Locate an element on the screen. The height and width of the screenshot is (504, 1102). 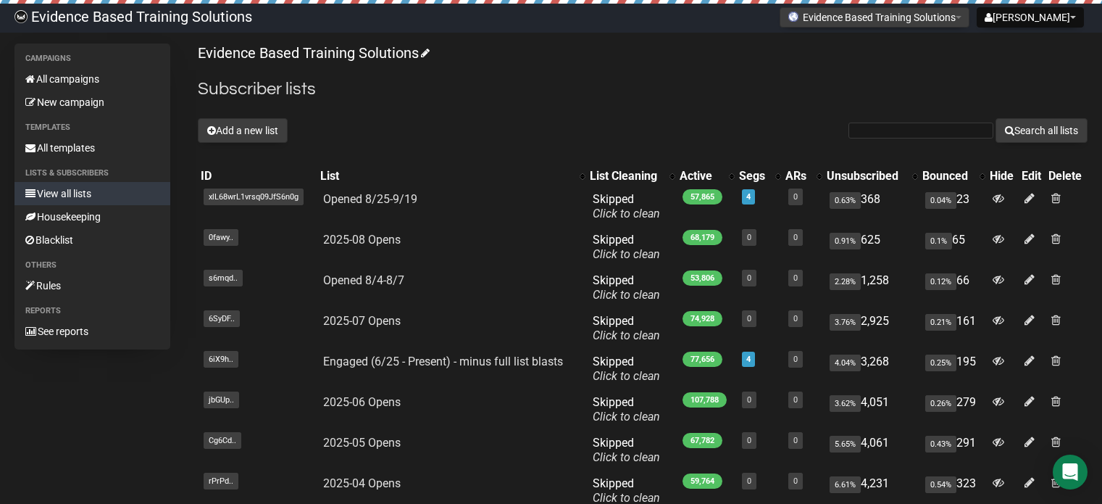
span: 0.12% is located at coordinates (941, 281).